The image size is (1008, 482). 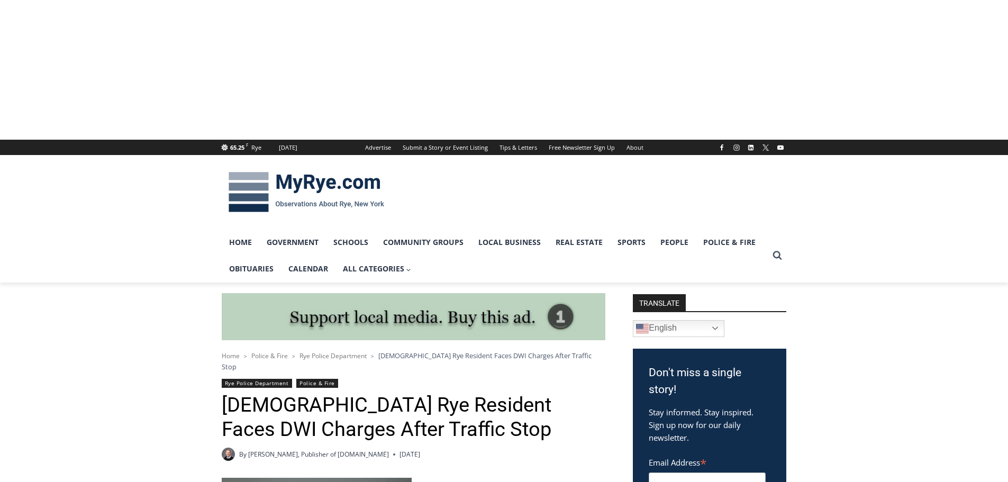 I want to click on a: Local Business, so click(x=510, y=242).